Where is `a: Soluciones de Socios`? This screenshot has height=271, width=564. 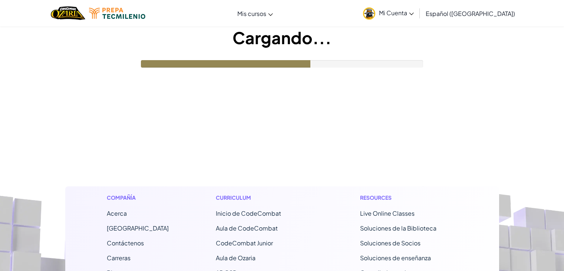 a: Soluciones de Socios is located at coordinates (390, 243).